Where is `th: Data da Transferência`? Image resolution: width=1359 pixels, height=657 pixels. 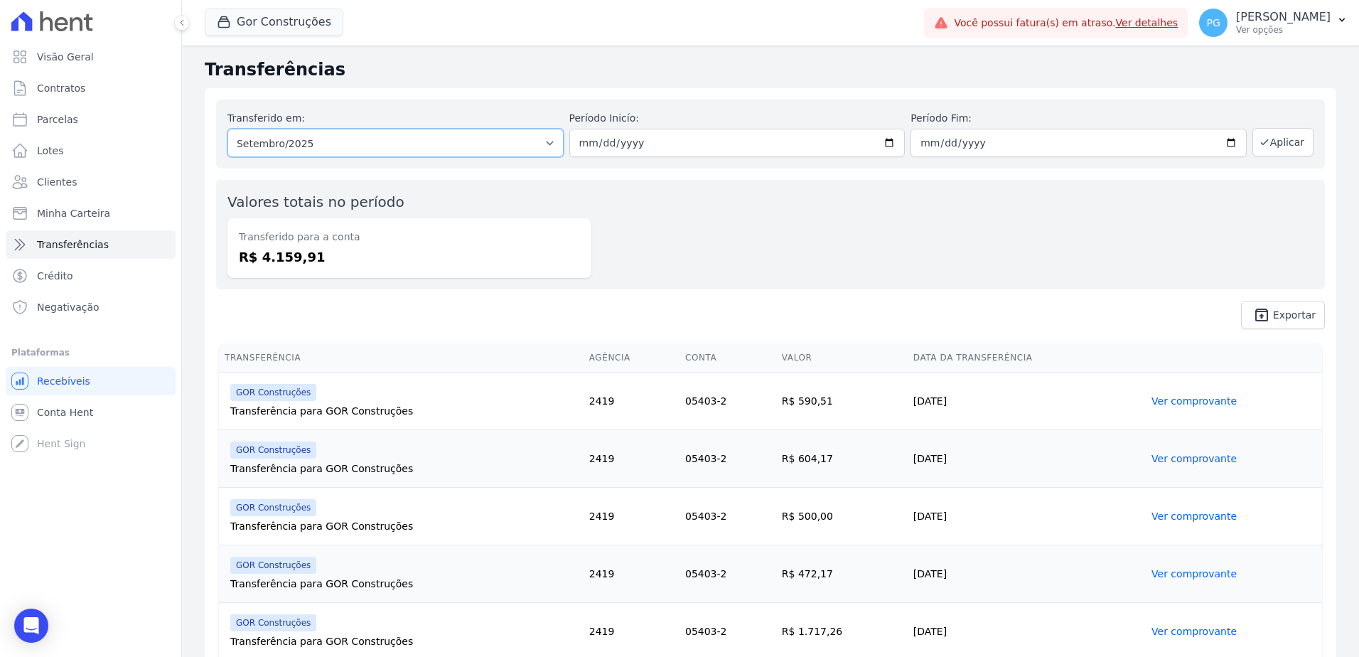
th: Data da Transferência is located at coordinates (1026, 357).